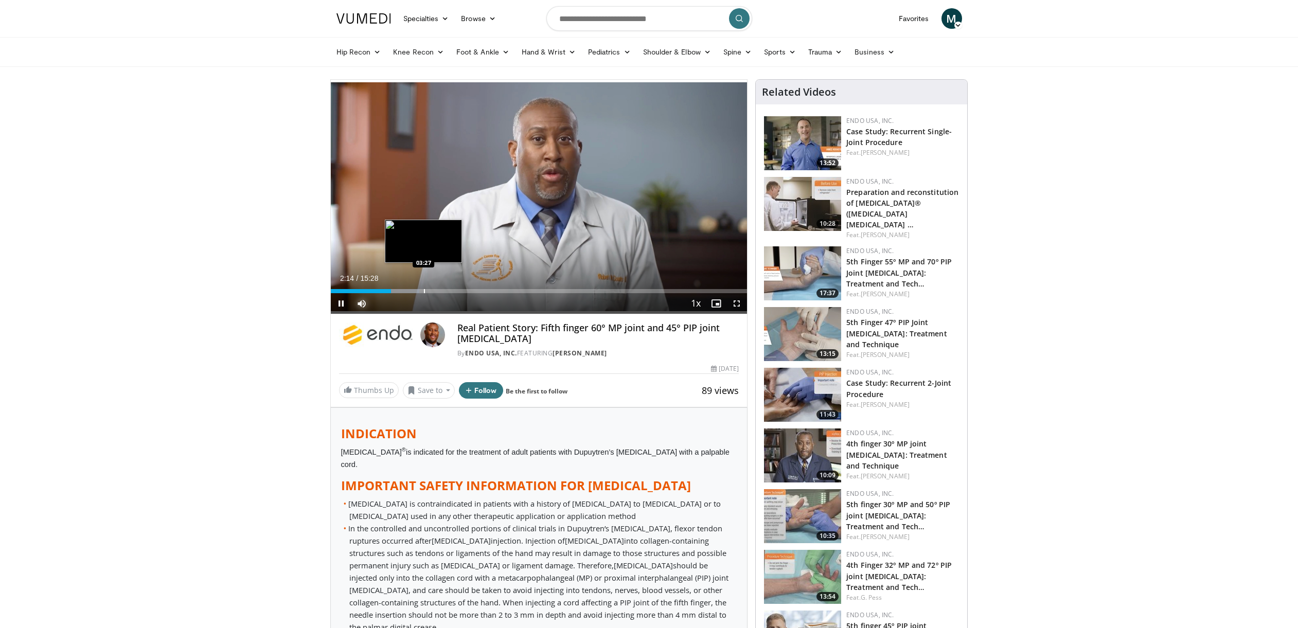 The height and width of the screenshot is (628, 1298). Describe the element at coordinates (802, 577) in the screenshot. I see `a: 13:54` at that location.